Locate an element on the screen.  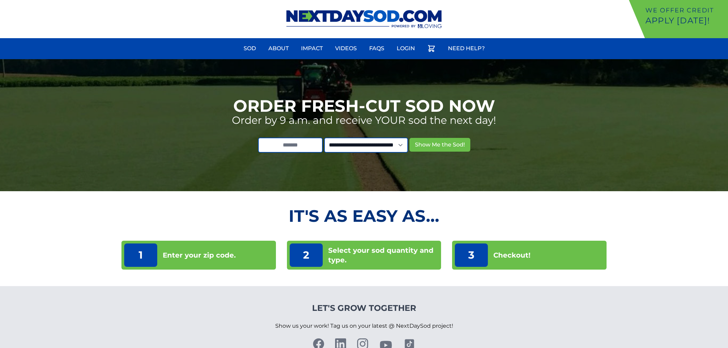
h1: Order Fresh-Cut Sod Now is located at coordinates (364, 106).